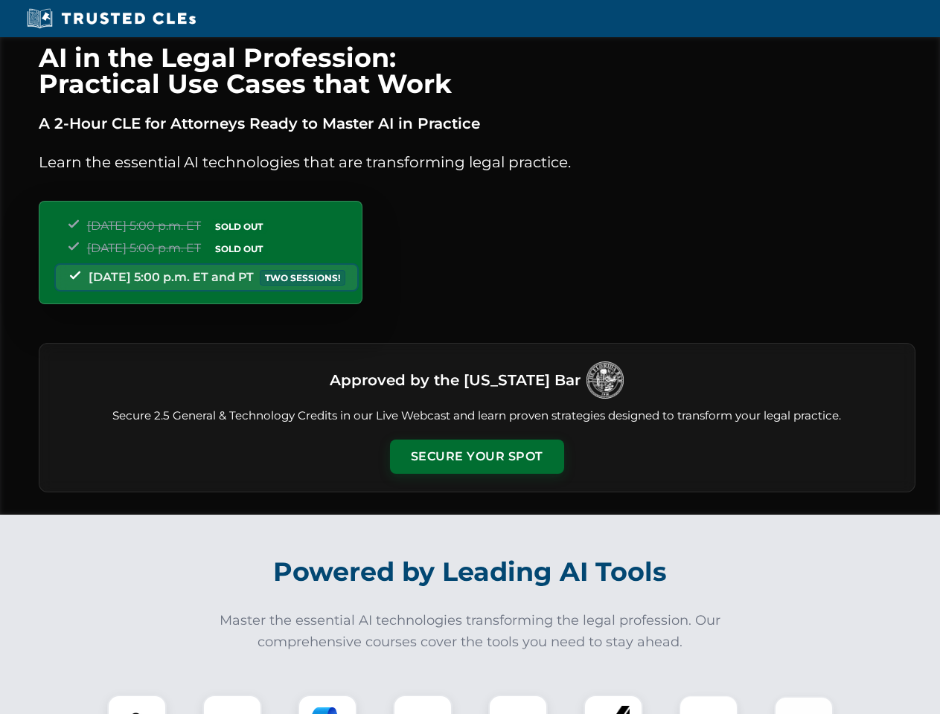 The height and width of the screenshot is (714, 940). I want to click on button: Secure Your Spot, so click(477, 457).